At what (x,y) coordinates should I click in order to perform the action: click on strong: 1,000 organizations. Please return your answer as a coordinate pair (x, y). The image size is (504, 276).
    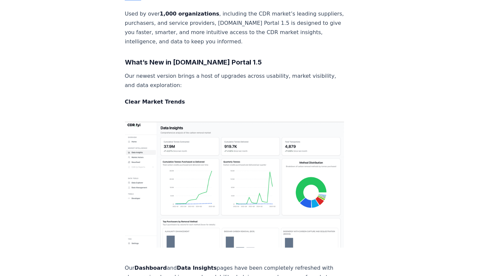
    Looking at the image, I should click on (189, 14).